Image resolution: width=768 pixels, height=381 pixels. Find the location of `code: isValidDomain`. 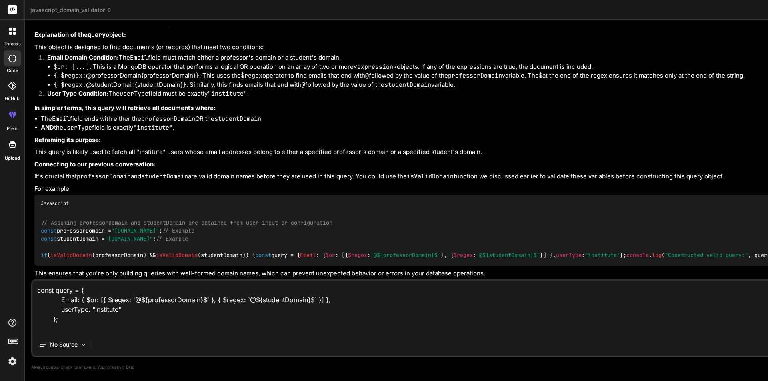

code: isValidDomain is located at coordinates (430, 177).